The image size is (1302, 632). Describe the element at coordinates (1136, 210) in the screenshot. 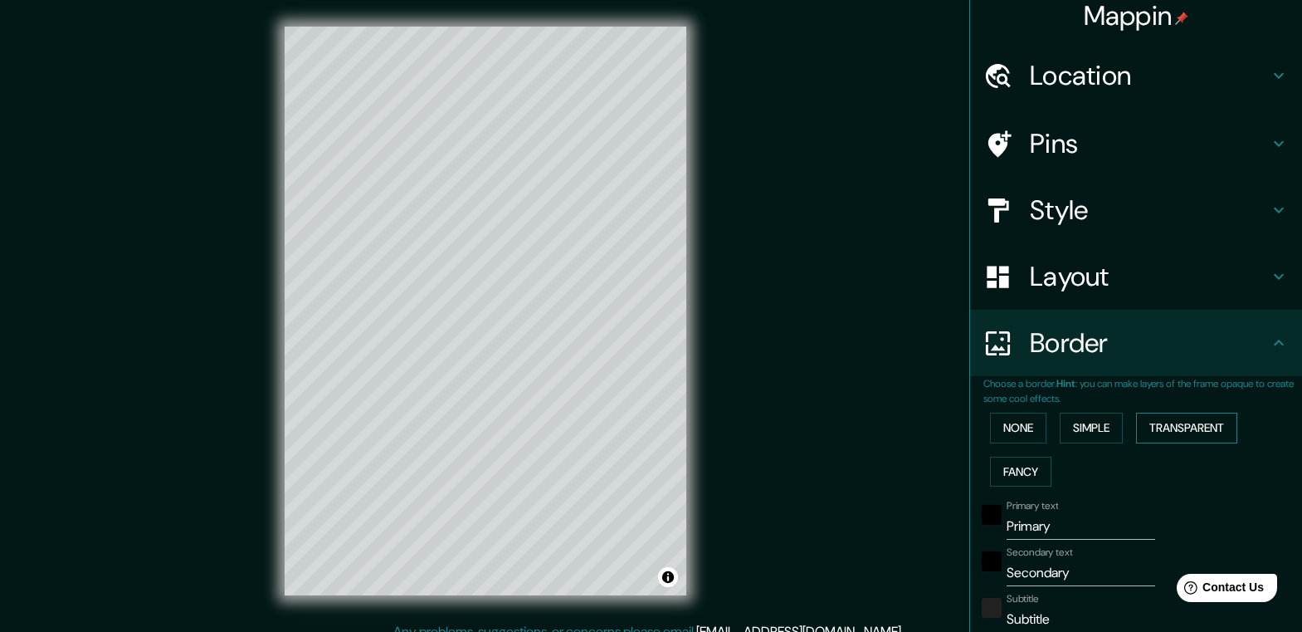

I see `div: Style` at that location.